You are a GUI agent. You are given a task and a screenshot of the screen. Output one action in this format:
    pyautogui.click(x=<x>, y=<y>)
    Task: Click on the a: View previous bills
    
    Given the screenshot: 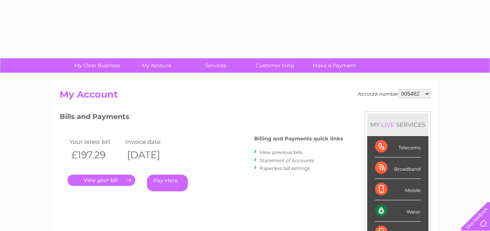 What is the action you would take?
    pyautogui.click(x=281, y=152)
    